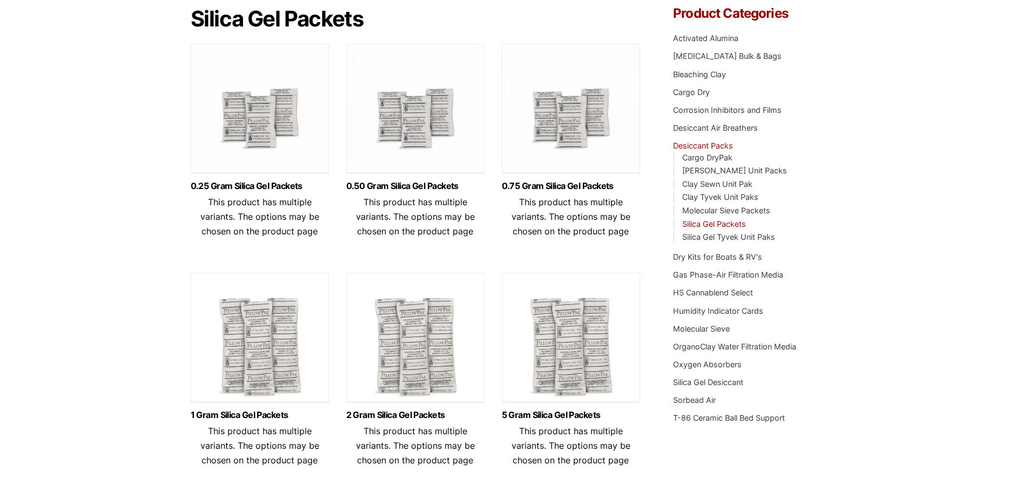 The image size is (1029, 492). I want to click on a: Dry Kits for Boats & RV's, so click(717, 256).